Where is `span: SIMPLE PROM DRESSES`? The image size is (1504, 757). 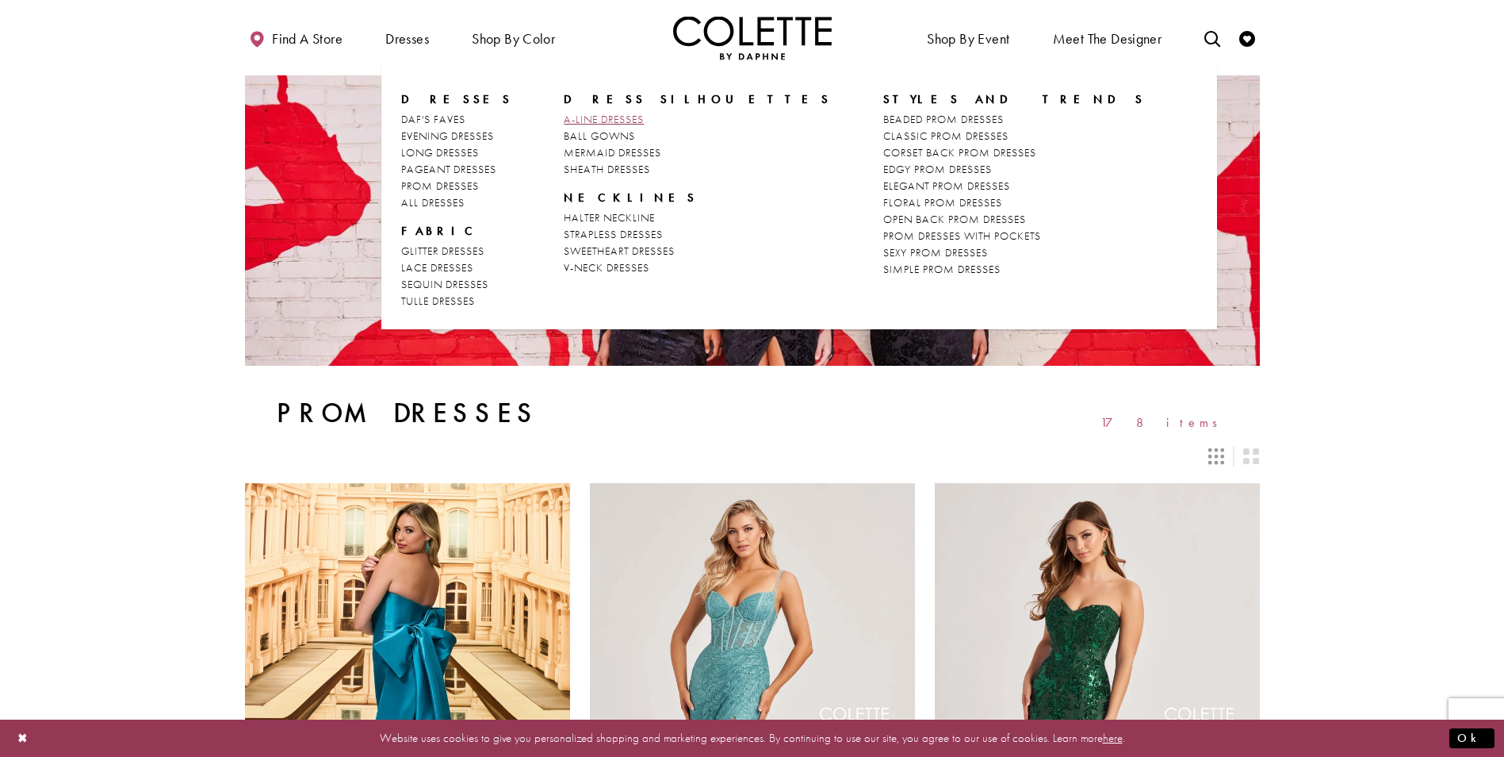 span: SIMPLE PROM DRESSES is located at coordinates (942, 269).